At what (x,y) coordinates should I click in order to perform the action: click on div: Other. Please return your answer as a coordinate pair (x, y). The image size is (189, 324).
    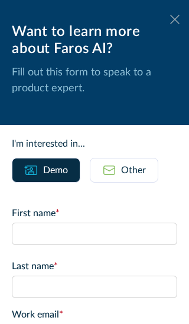
    Looking at the image, I should click on (133, 170).